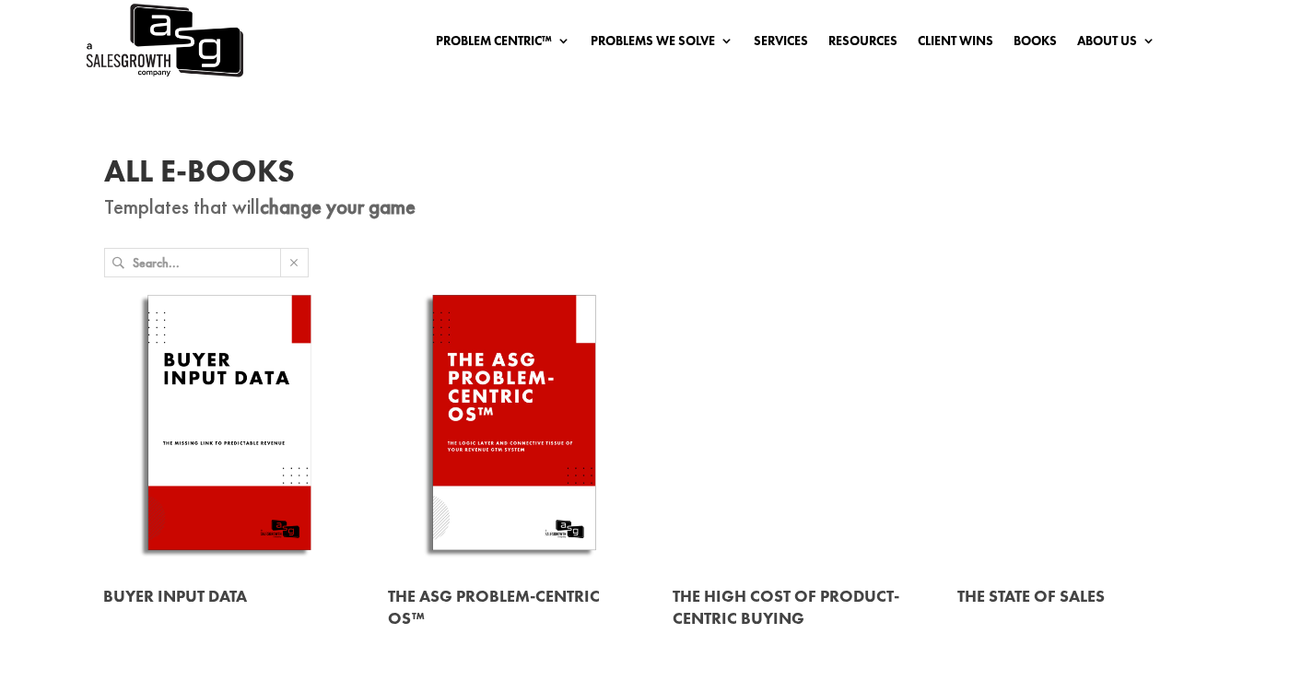 The width and height of the screenshot is (1313, 681). Describe the element at coordinates (956, 44) in the screenshot. I see `a: Client Wins` at that location.